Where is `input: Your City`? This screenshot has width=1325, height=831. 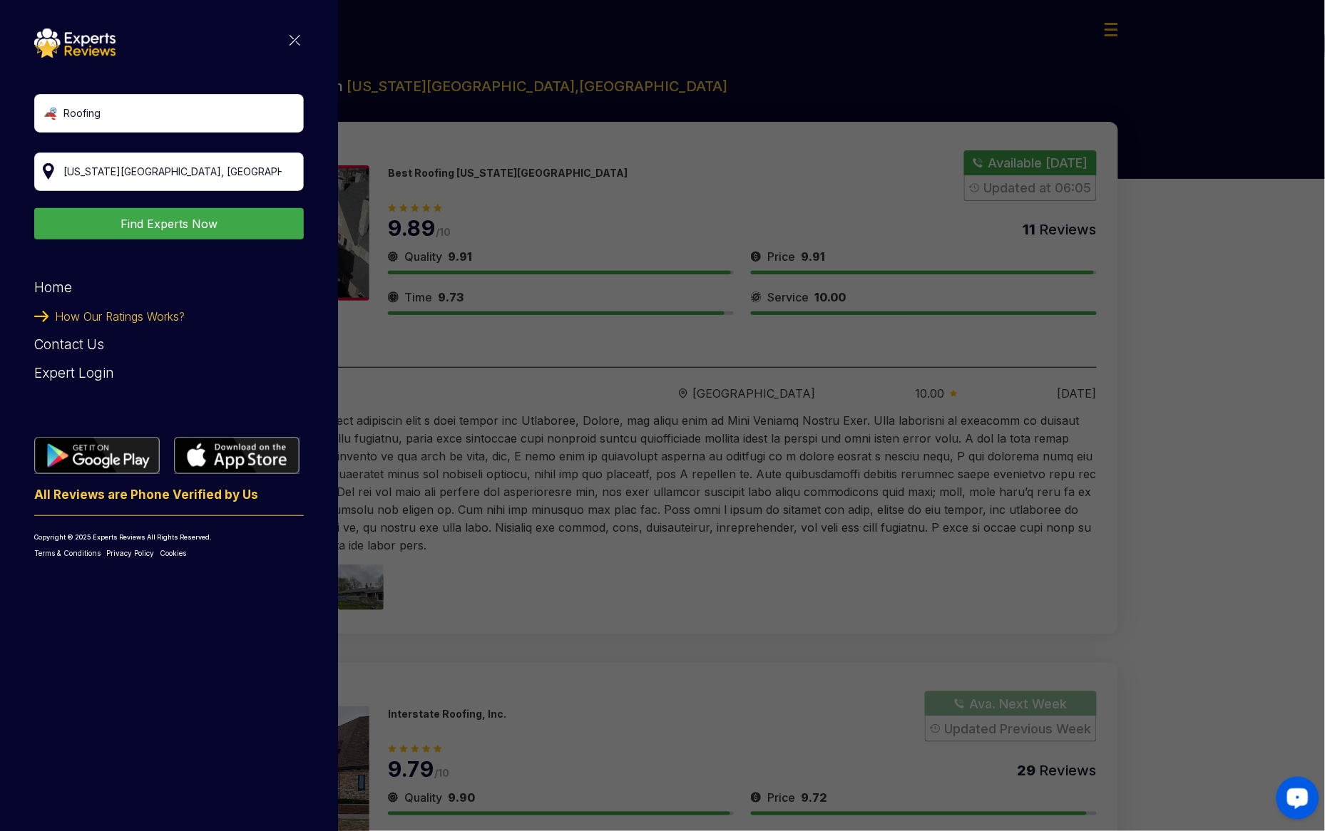 input: Your City is located at coordinates (169, 172).